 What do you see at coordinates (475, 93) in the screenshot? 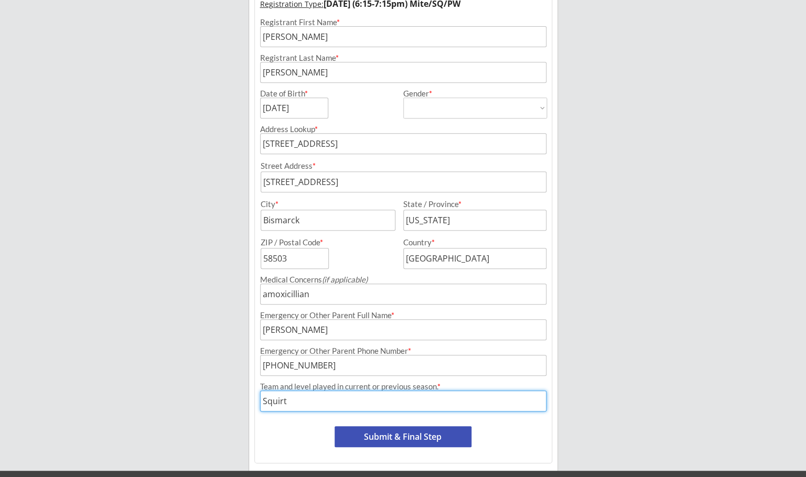
I see `div: Gender` at bounding box center [475, 93].